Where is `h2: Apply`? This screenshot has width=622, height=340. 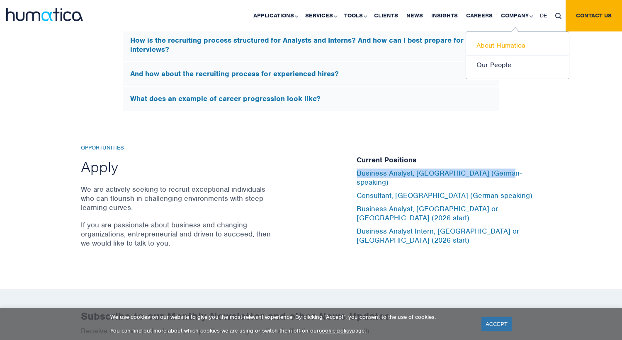
h2: Apply is located at coordinates (177, 167).